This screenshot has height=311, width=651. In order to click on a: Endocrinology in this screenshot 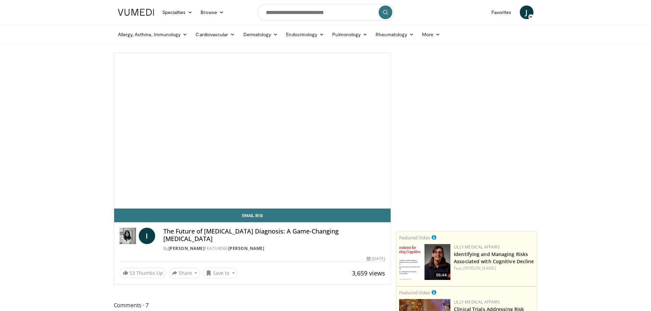, I will do `click(305, 34)`.